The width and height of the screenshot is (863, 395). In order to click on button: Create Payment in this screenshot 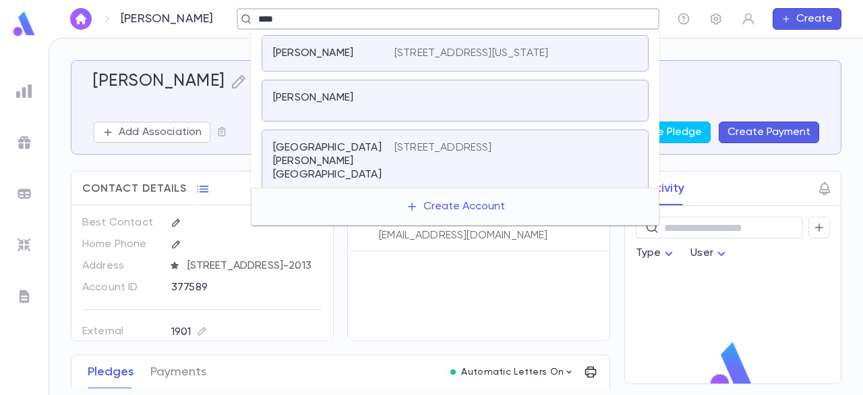, I will do `click(769, 132)`.